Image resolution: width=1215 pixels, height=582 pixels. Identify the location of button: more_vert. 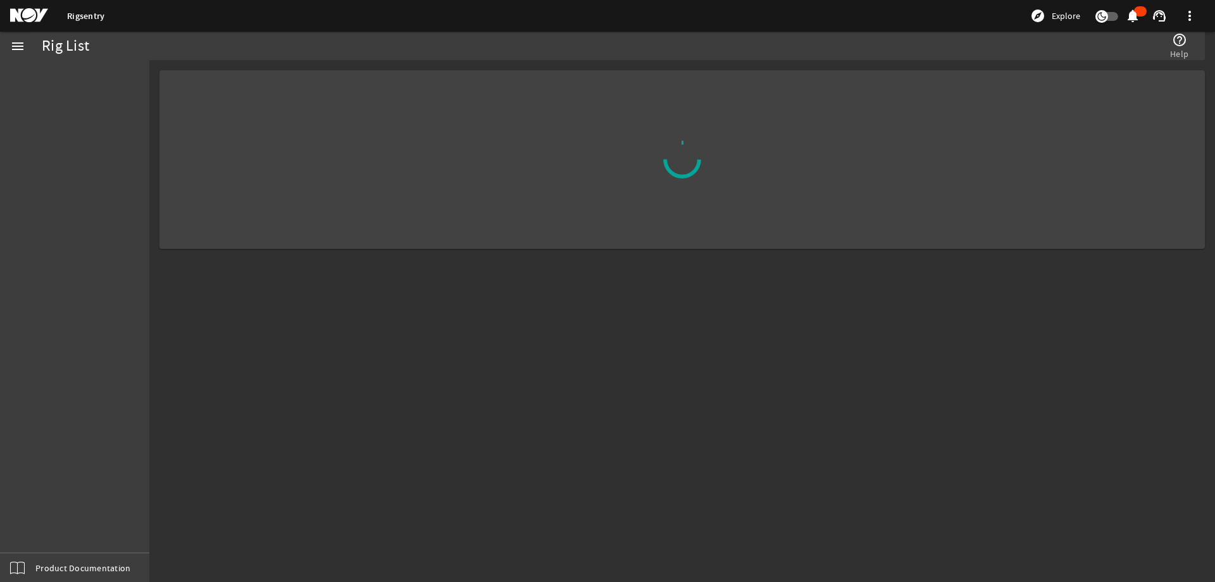
(1190, 16).